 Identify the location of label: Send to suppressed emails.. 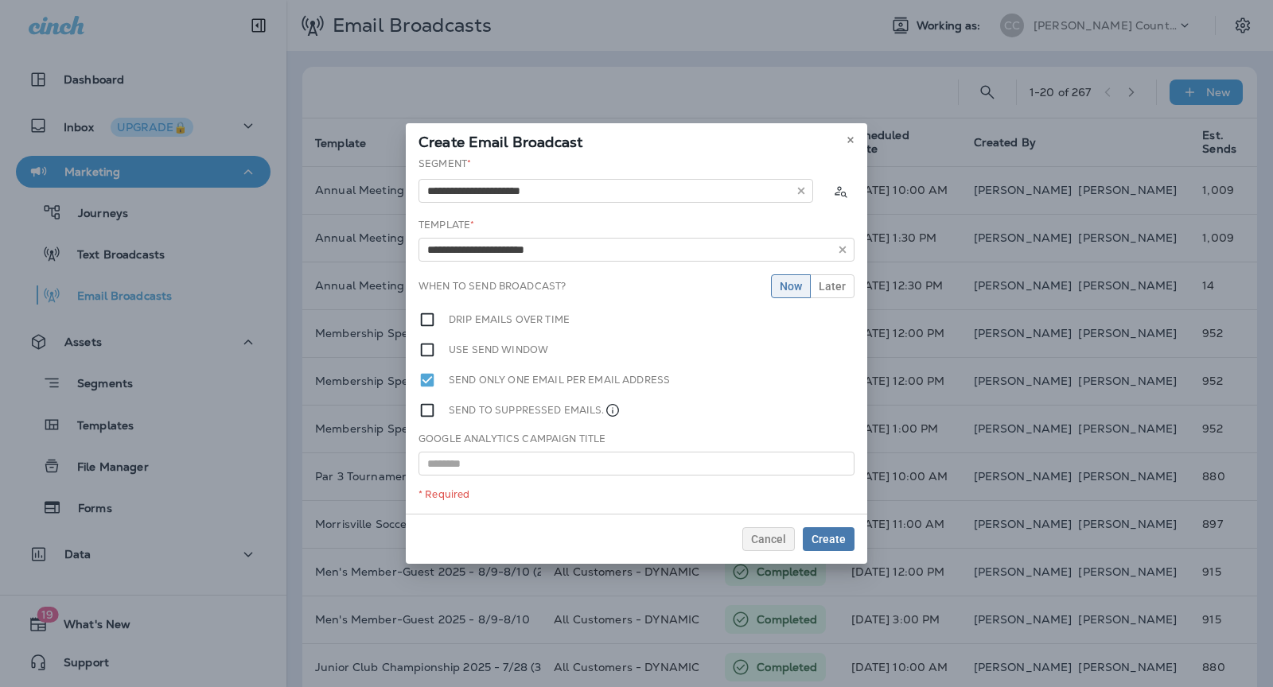
(535, 411).